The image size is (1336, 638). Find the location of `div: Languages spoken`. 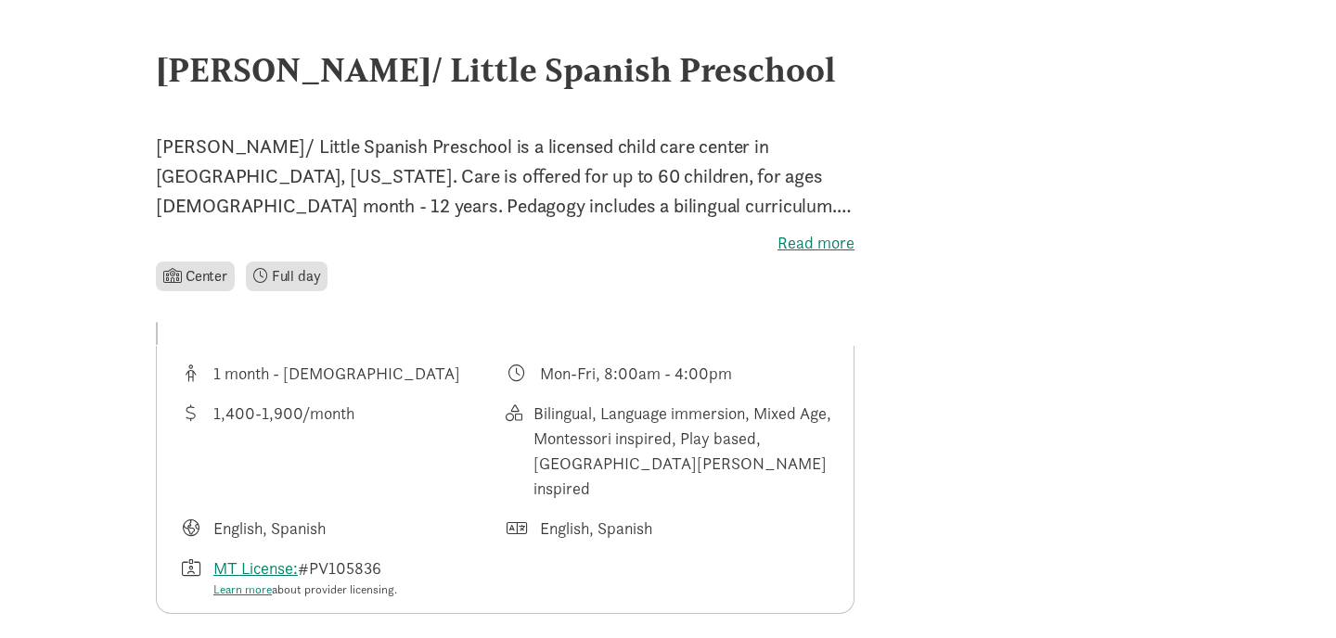

div: Languages spoken is located at coordinates (669, 528).